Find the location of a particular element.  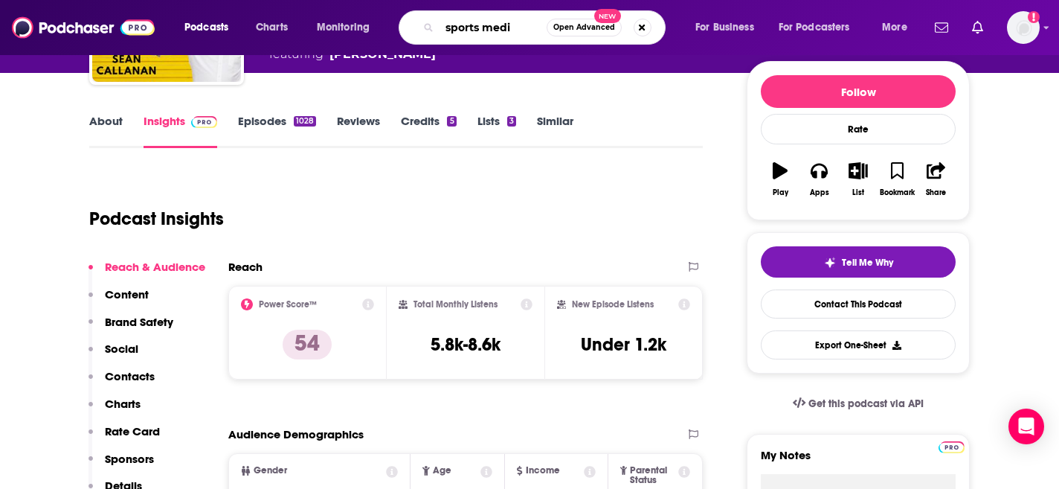

a: Lists3 is located at coordinates (497, 131).